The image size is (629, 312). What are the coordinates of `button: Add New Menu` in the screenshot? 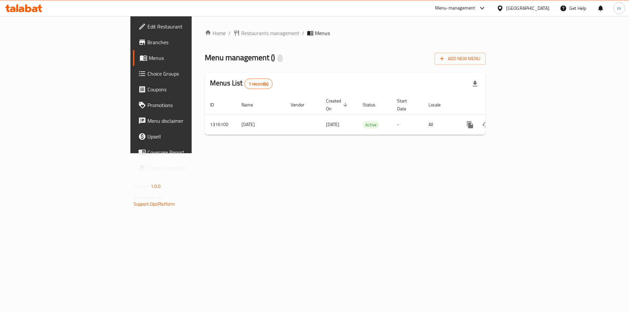 It's located at (460, 59).